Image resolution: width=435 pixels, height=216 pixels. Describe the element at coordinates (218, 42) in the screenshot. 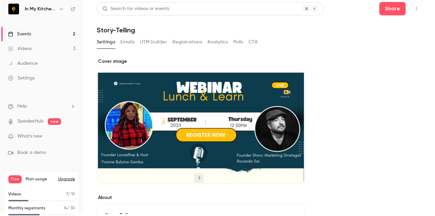

I see `button: Analytics` at that location.